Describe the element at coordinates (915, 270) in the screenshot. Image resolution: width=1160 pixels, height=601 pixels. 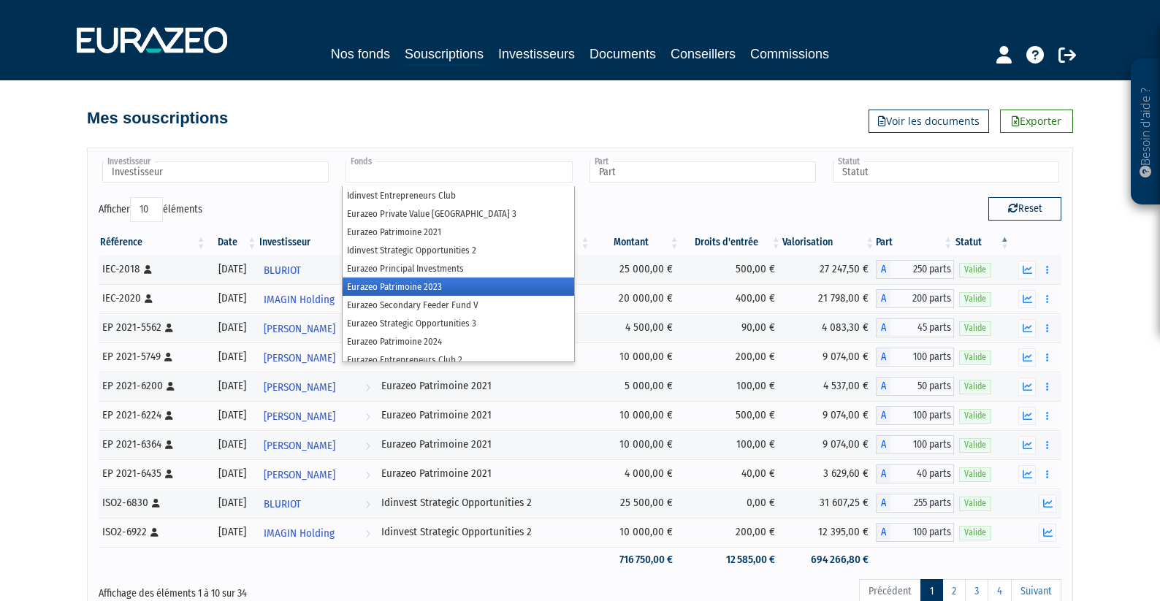
I see `div: A - Idinvest Entrepreneurs Club` at that location.